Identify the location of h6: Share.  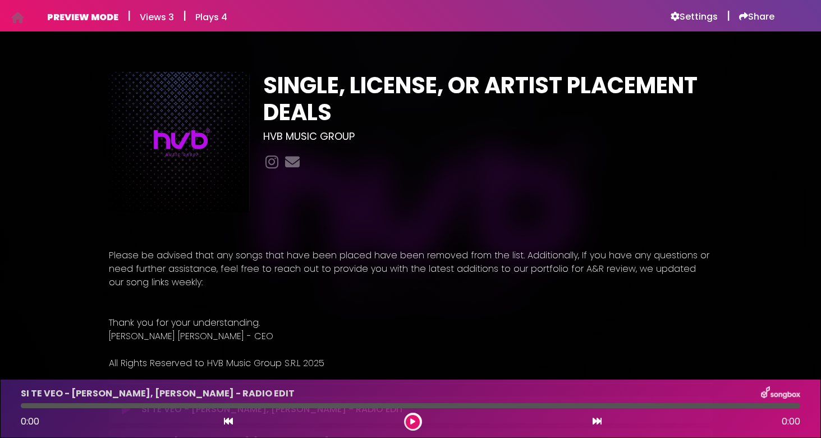
(756, 17).